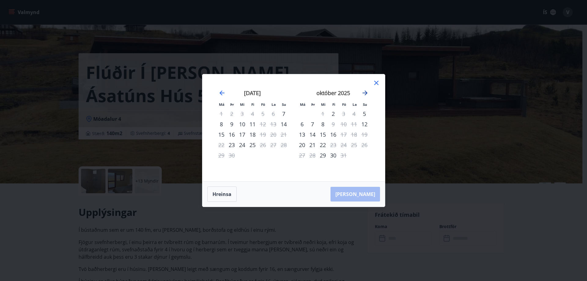 The image size is (587, 281). What do you see at coordinates (312, 134) in the screenshot?
I see `td: Choose þriðjudagur, 14. október 2025 as your check-in date. It’s available.` at bounding box center [312, 134].